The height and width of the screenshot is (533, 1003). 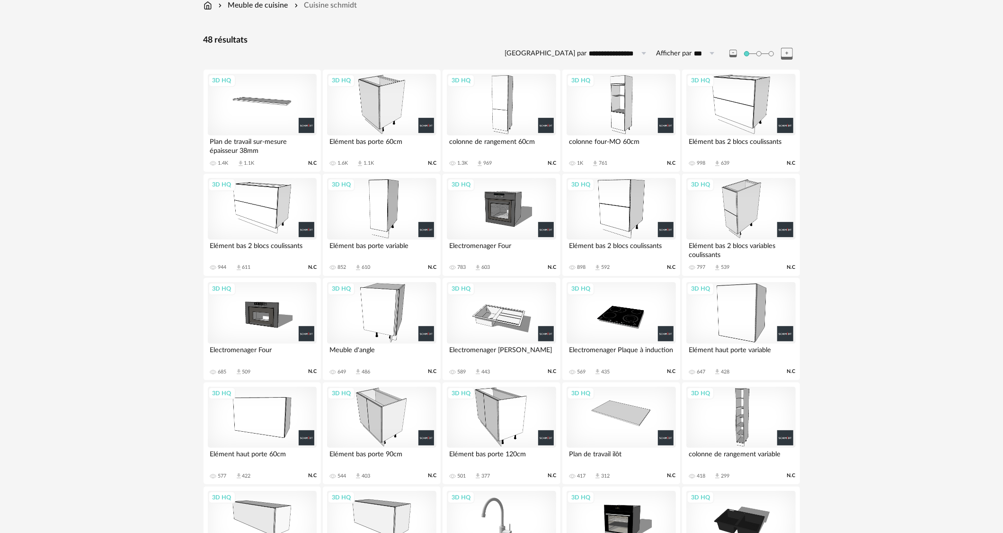 I want to click on div: 435, so click(x=606, y=372).